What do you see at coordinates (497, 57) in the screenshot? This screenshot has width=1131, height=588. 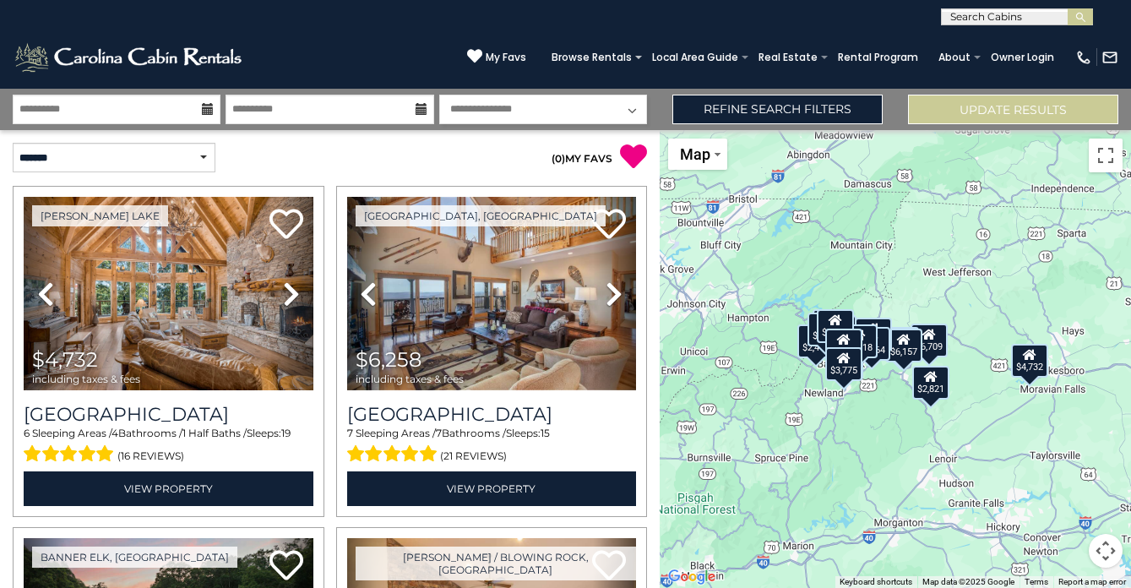 I see `a: My Favs` at bounding box center [497, 57].